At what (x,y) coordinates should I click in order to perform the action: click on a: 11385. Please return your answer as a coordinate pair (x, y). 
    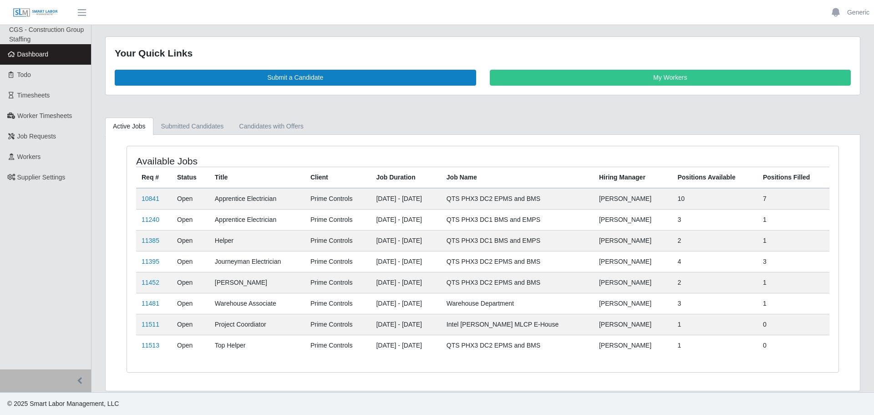
    Looking at the image, I should click on (150, 240).